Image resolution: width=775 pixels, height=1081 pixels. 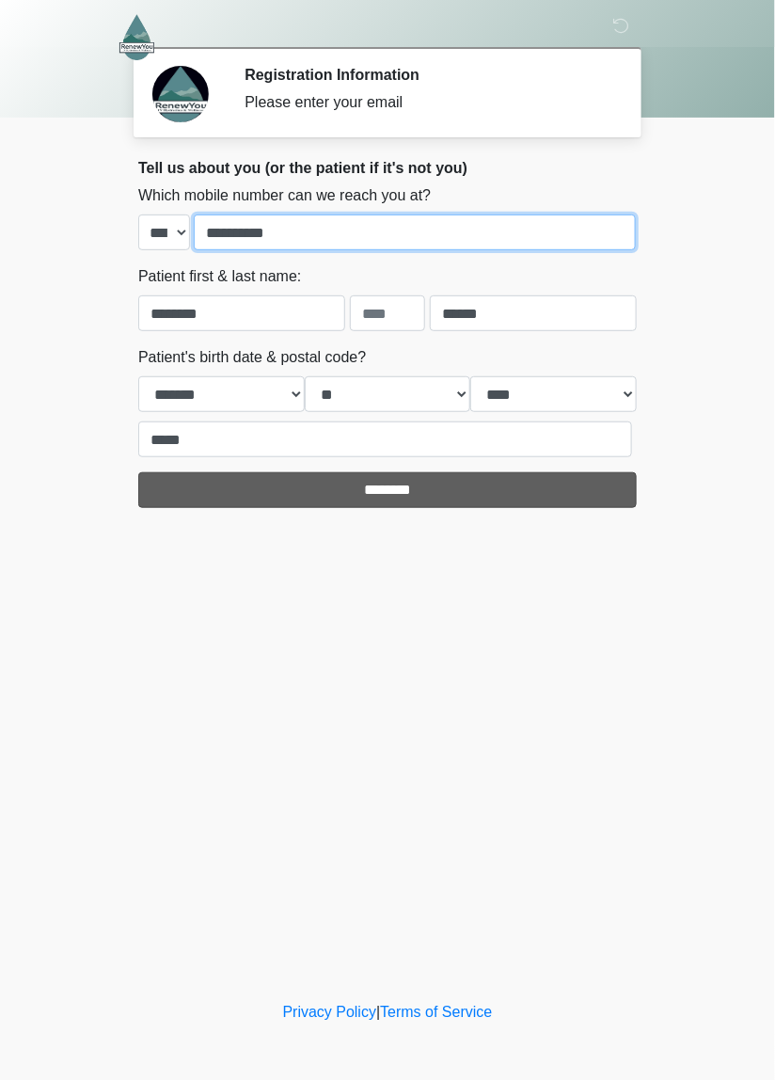 What do you see at coordinates (219, 277) in the screenshot?
I see `label: Patient first & last name:` at bounding box center [219, 277].